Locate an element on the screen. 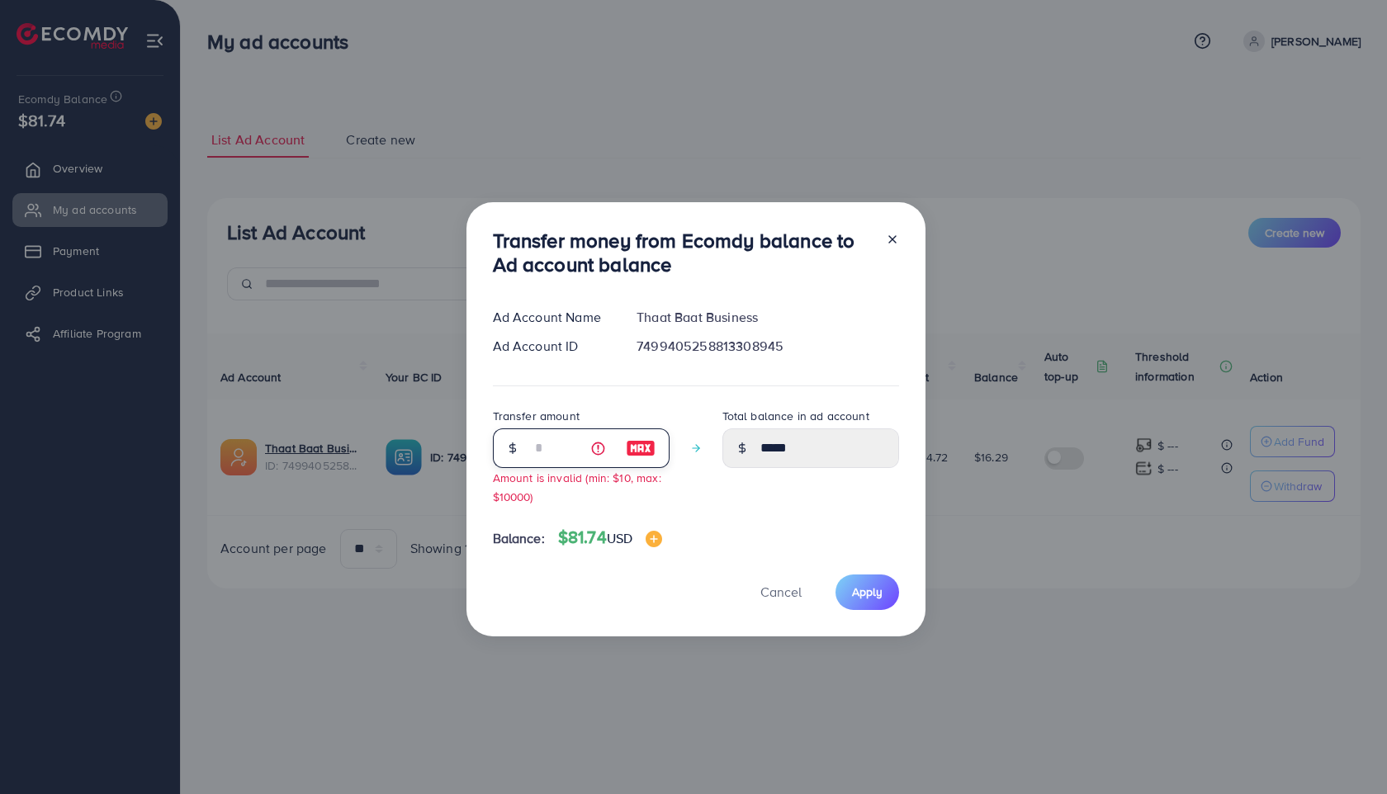  span: Balance: is located at coordinates (518, 538).